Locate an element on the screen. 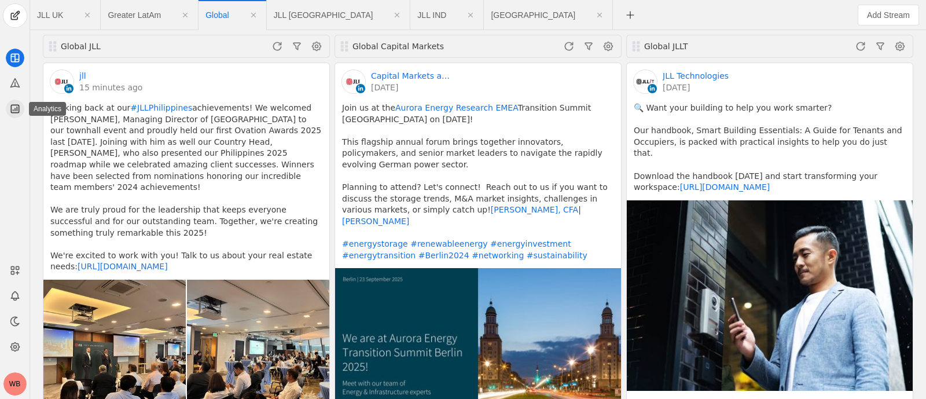 This screenshot has width=926, height=399. app-icon-button: New Tab is located at coordinates (630, 14).